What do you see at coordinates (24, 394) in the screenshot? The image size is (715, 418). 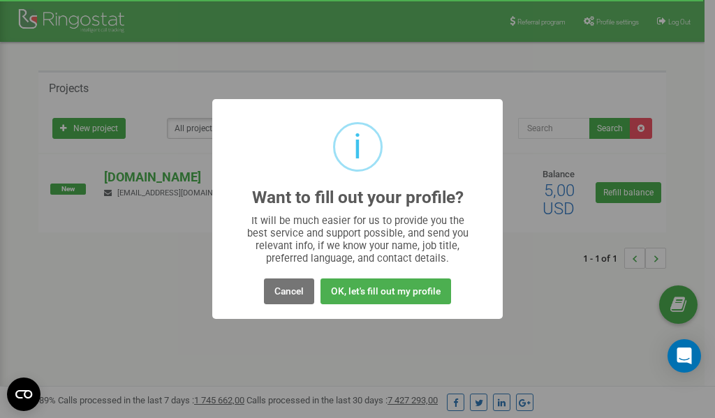 I see `button: Open CMP widget` at bounding box center [24, 394].